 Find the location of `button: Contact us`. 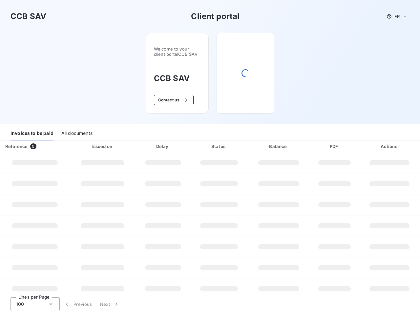

button: Contact us is located at coordinates (173, 100).